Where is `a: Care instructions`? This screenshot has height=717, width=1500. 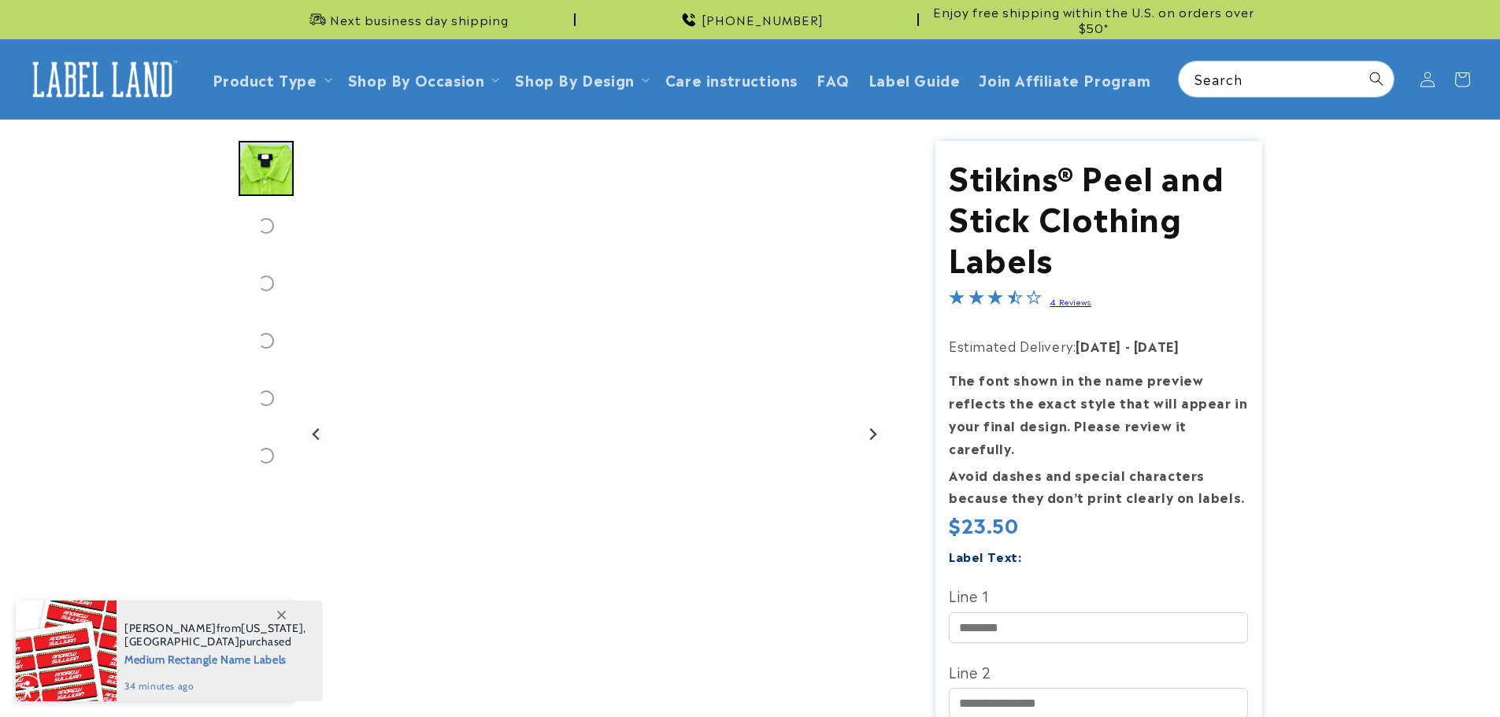 a: Care instructions is located at coordinates (732, 79).